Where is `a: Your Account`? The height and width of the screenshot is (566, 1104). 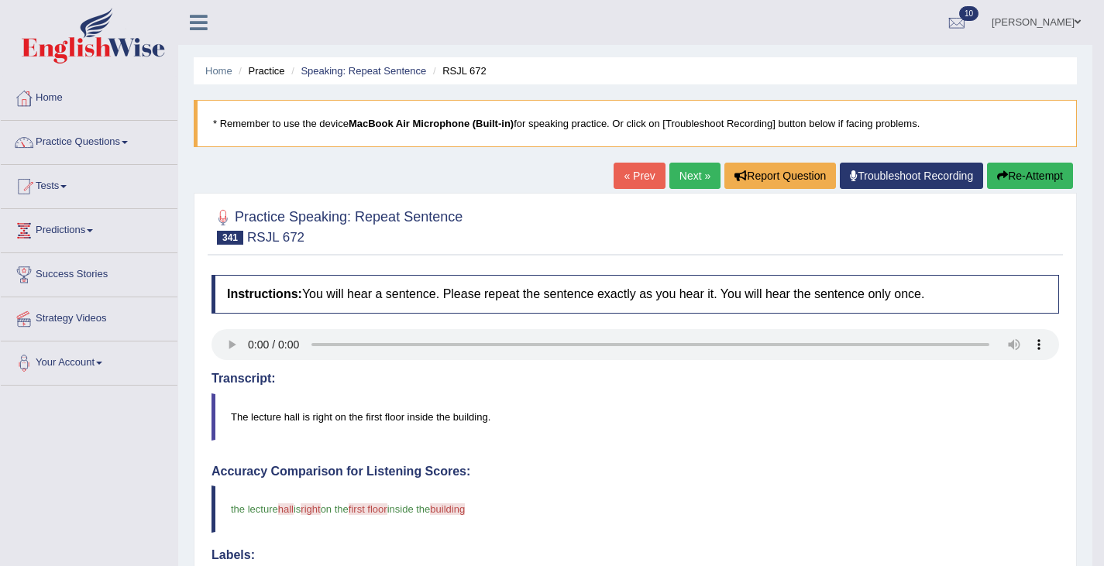
a: Your Account is located at coordinates (89, 361).